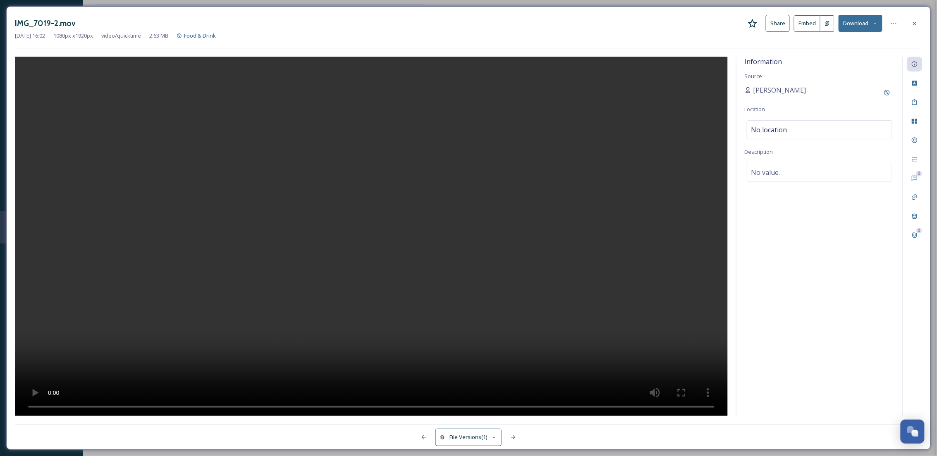  Describe the element at coordinates (200, 36) in the screenshot. I see `span: Food & Drink` at that location.